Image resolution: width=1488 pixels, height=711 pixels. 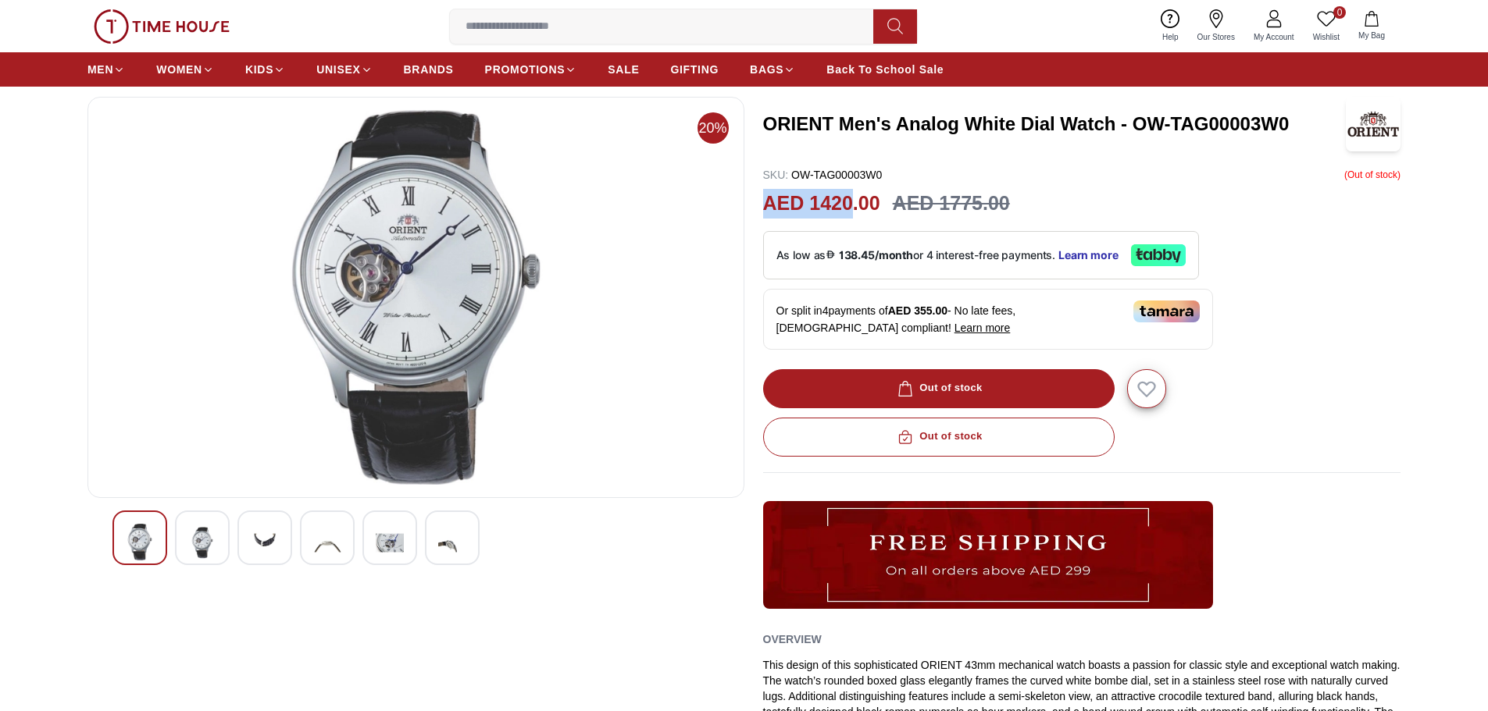 What do you see at coordinates (951, 204) in the screenshot?
I see `h3: AED 1775.00` at bounding box center [951, 204].